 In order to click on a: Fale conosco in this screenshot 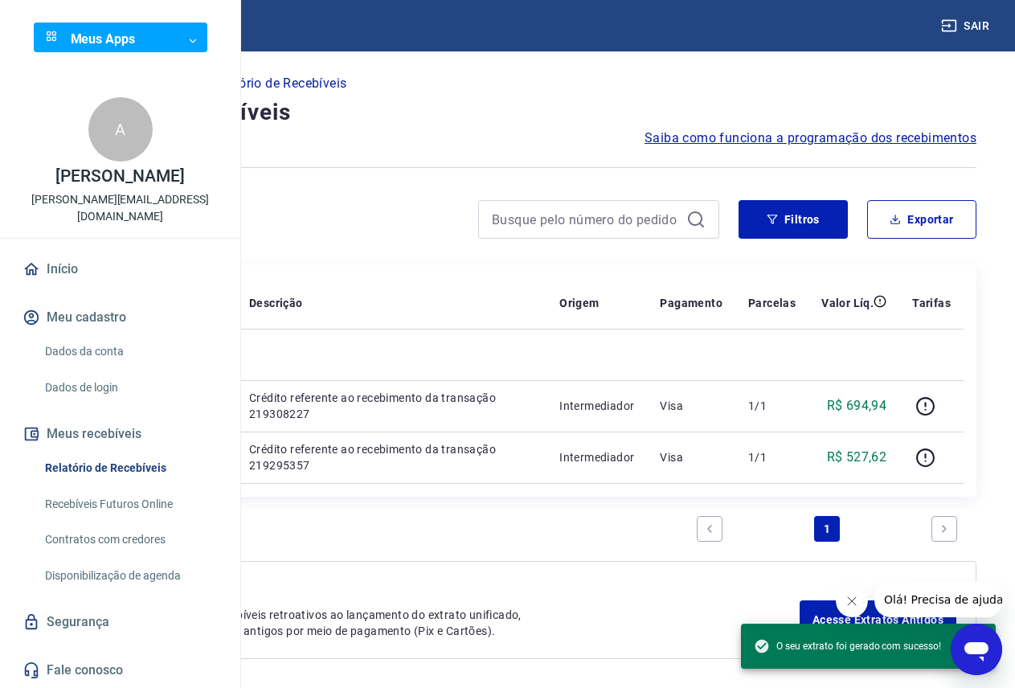, I will do `click(120, 670)`.